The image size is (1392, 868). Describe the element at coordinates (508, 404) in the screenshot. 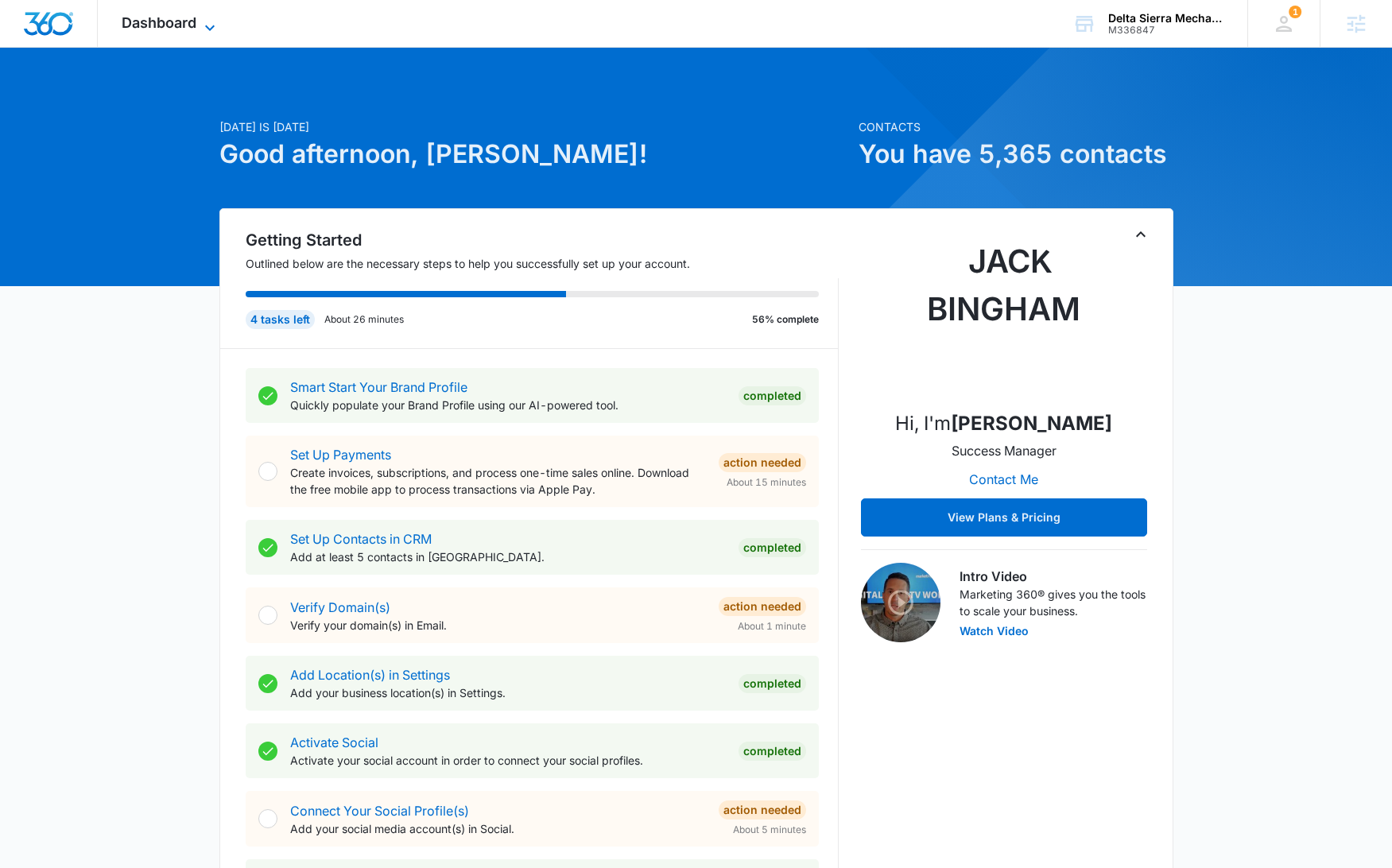

I see `p: Quickly populate your Brand Profile using our AI-powered tool.` at that location.